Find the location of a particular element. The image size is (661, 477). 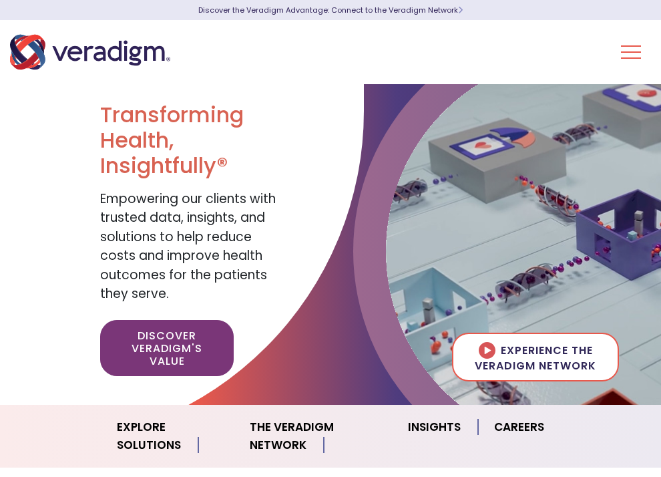

h1: Transforming Health, Insightfully® is located at coordinates (190, 140).